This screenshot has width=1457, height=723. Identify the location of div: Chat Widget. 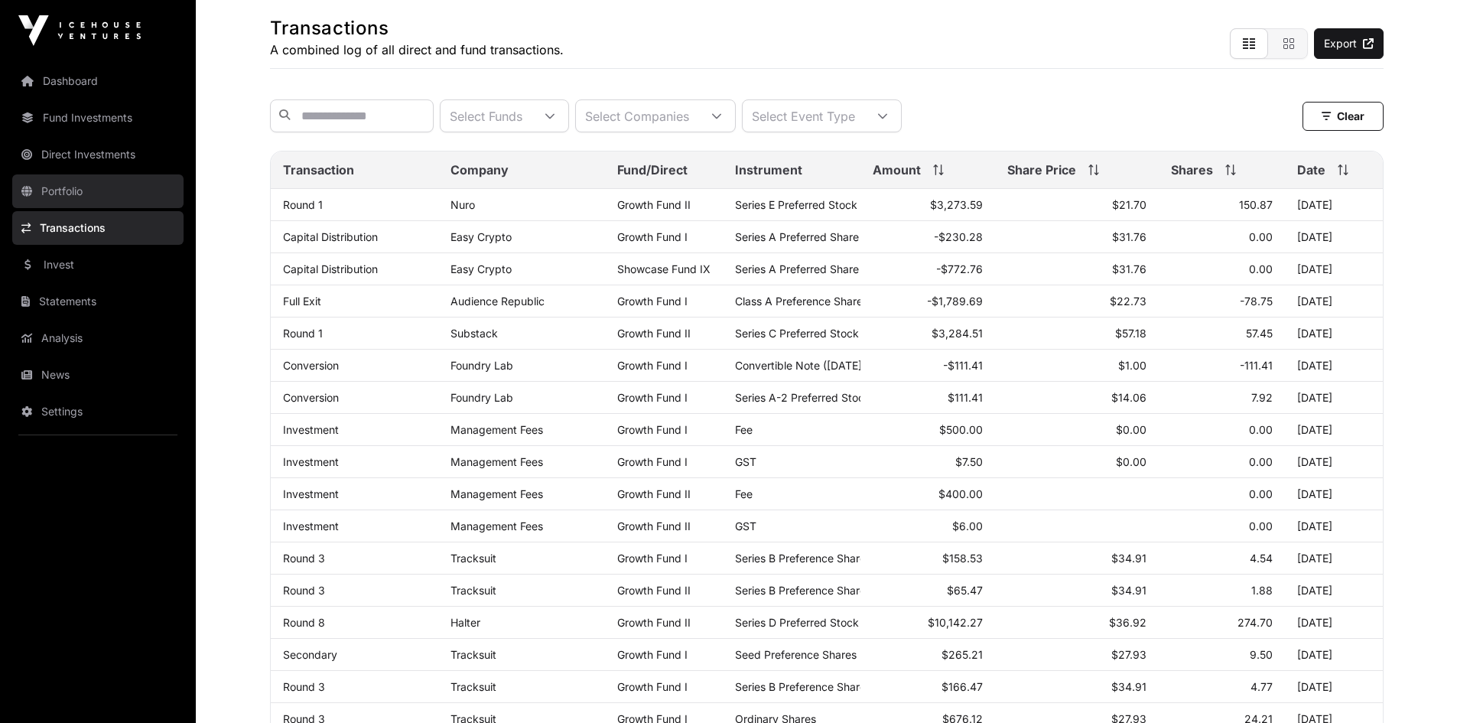
(1418, 686).